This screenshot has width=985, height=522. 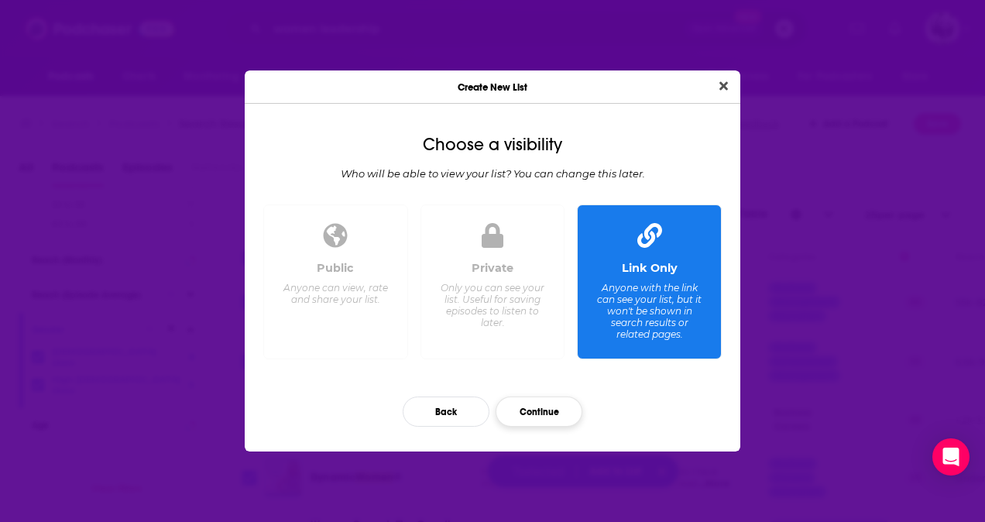 I want to click on div: Link Only, so click(x=650, y=268).